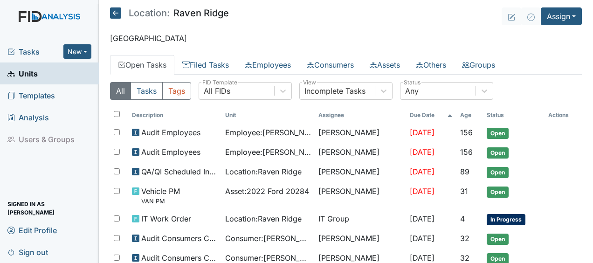  I want to click on h5: Raven Ridge, so click(169, 13).